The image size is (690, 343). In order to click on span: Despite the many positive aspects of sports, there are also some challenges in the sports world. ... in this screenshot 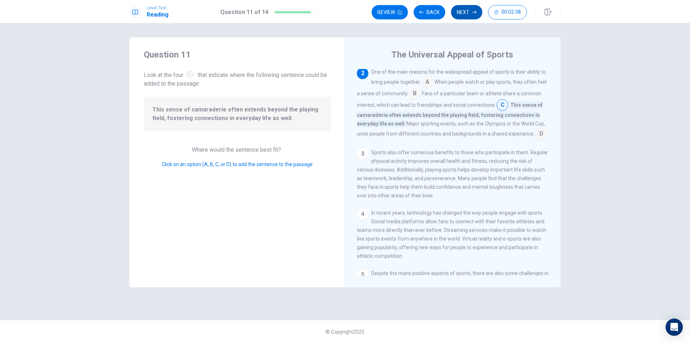, I will do `click(453, 290)`.